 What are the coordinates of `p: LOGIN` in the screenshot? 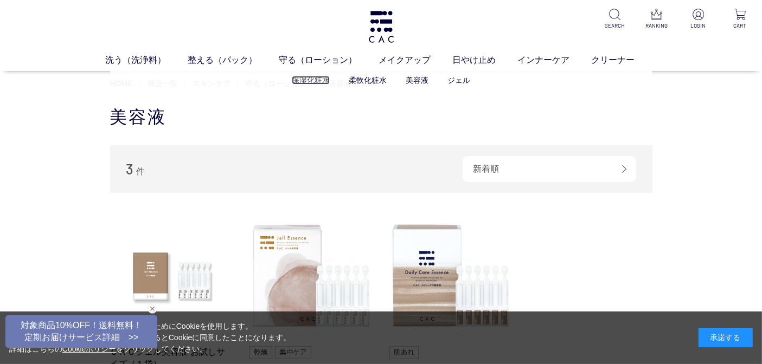 It's located at (698, 25).